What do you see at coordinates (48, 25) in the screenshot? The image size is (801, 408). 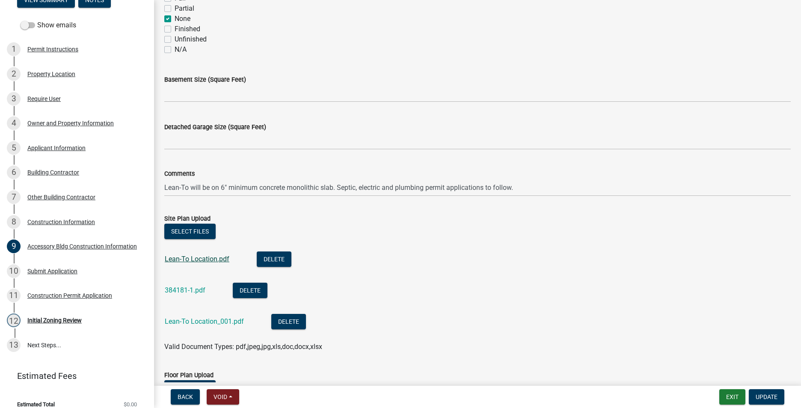 I see `label: Show emails` at bounding box center [48, 25].